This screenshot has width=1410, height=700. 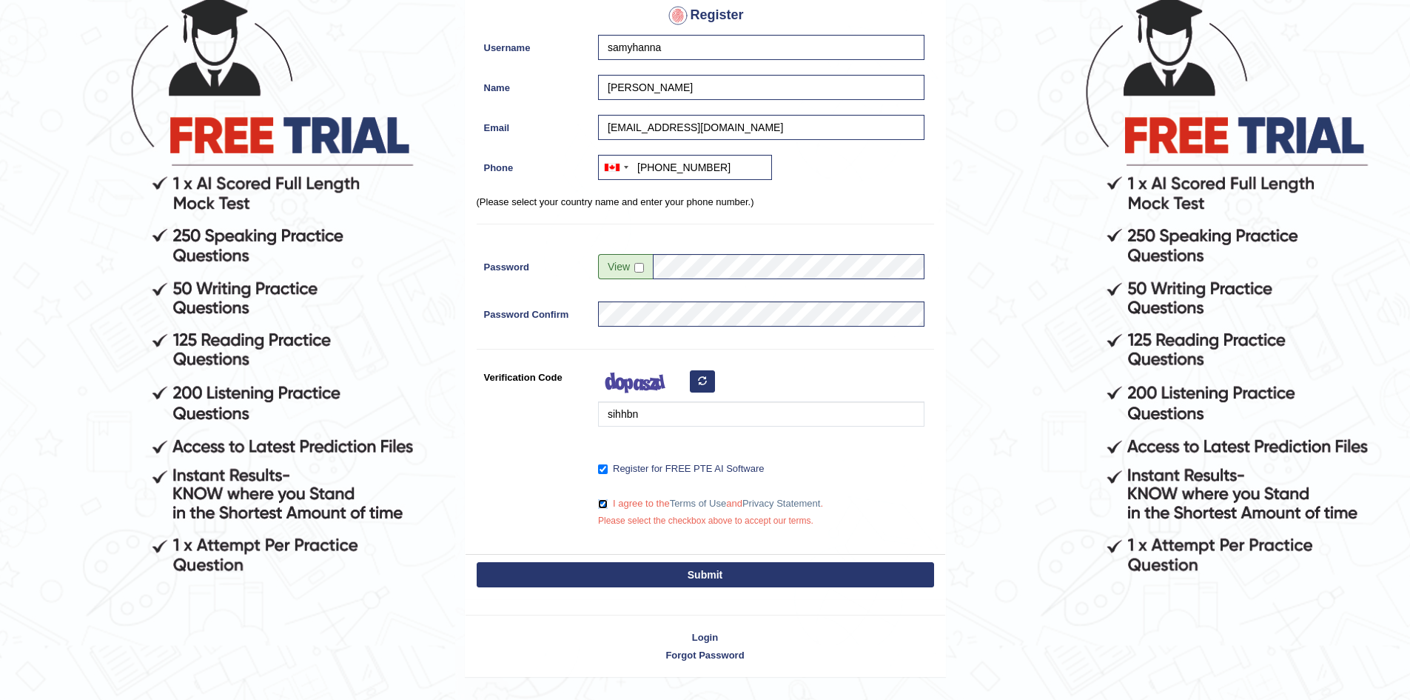 I want to click on input: Show/Hide Password, so click(x=639, y=267).